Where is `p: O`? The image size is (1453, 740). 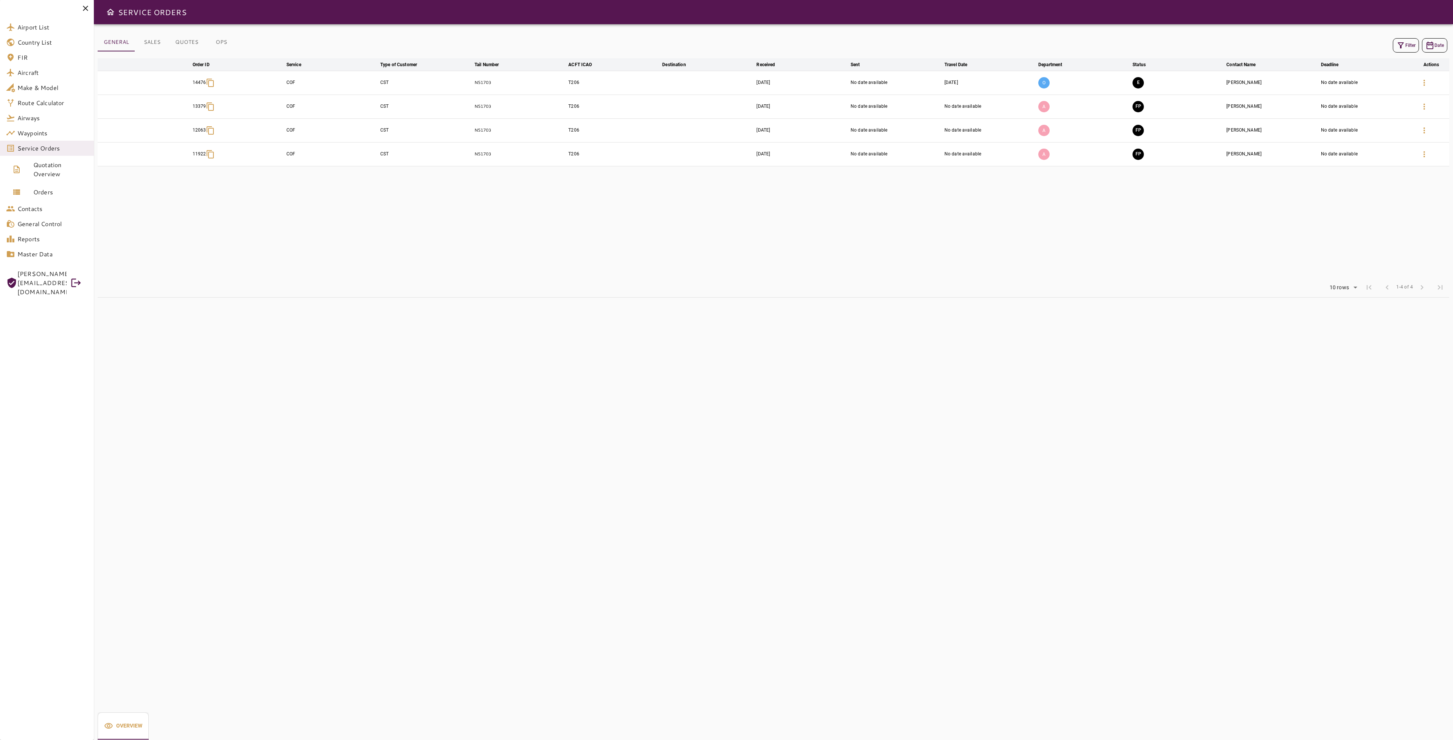
p: O is located at coordinates (1044, 83).